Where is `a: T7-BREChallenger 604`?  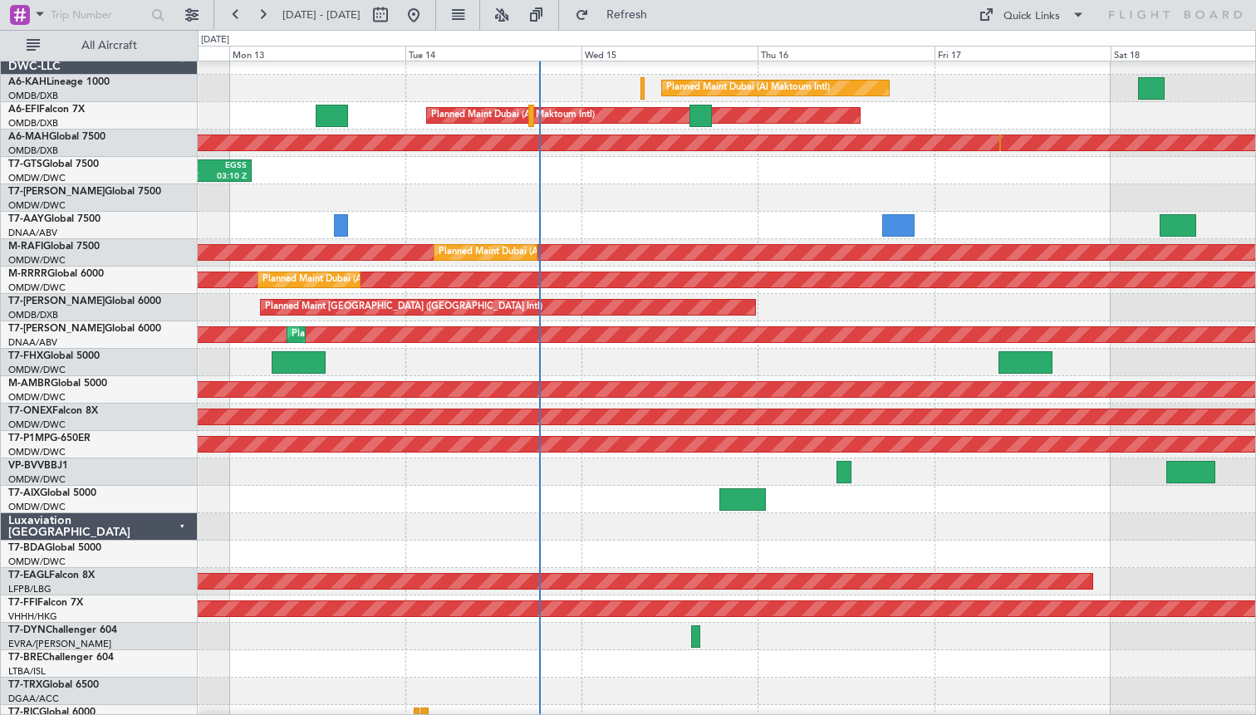
a: T7-BREChallenger 604 is located at coordinates (61, 658).